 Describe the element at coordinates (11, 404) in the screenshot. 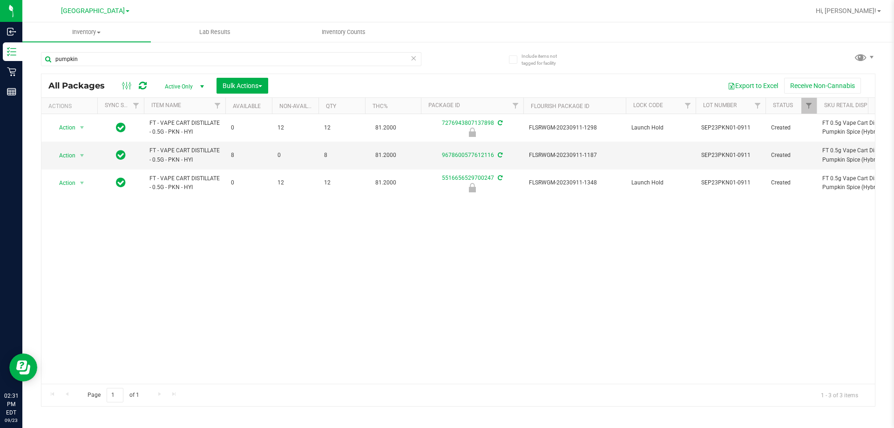

I see `p: 02:31 PM EDT` at that location.